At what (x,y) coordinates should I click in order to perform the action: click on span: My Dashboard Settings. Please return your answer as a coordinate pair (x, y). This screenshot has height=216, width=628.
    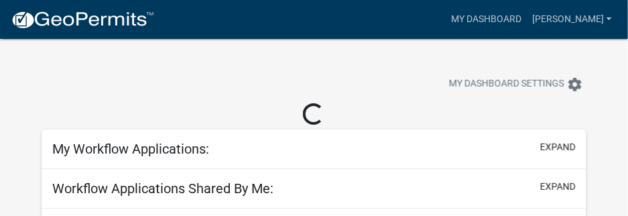
    Looking at the image, I should click on (507, 84).